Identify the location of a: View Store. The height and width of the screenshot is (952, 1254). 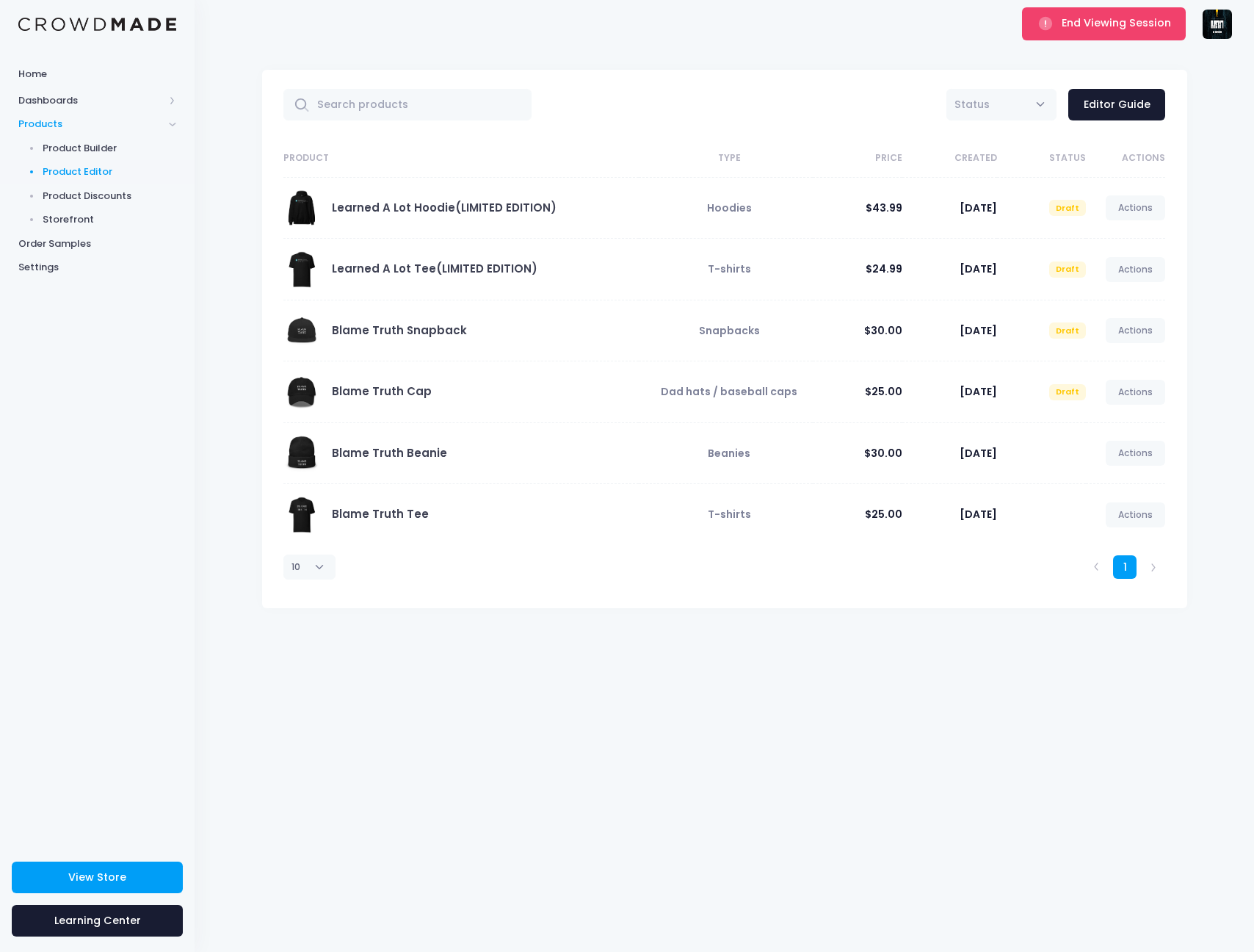
(97, 877).